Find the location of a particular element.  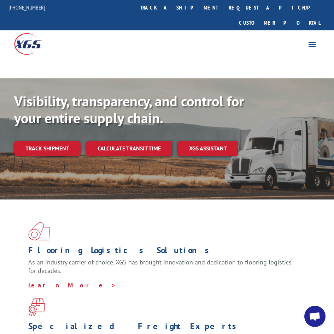

a: Learn More > is located at coordinates (72, 285).